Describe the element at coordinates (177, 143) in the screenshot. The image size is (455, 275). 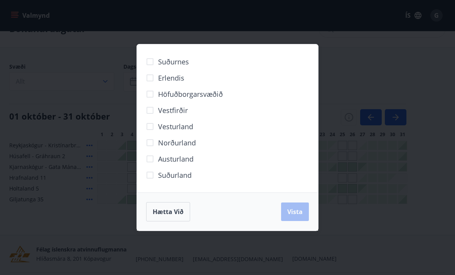
I see `span: Norðurland` at that location.